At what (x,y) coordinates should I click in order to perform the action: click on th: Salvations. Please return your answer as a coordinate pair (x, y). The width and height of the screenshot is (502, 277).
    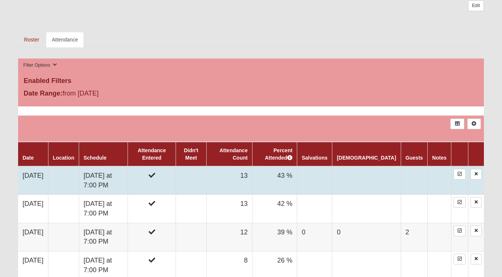
    Looking at the image, I should click on (315, 154).